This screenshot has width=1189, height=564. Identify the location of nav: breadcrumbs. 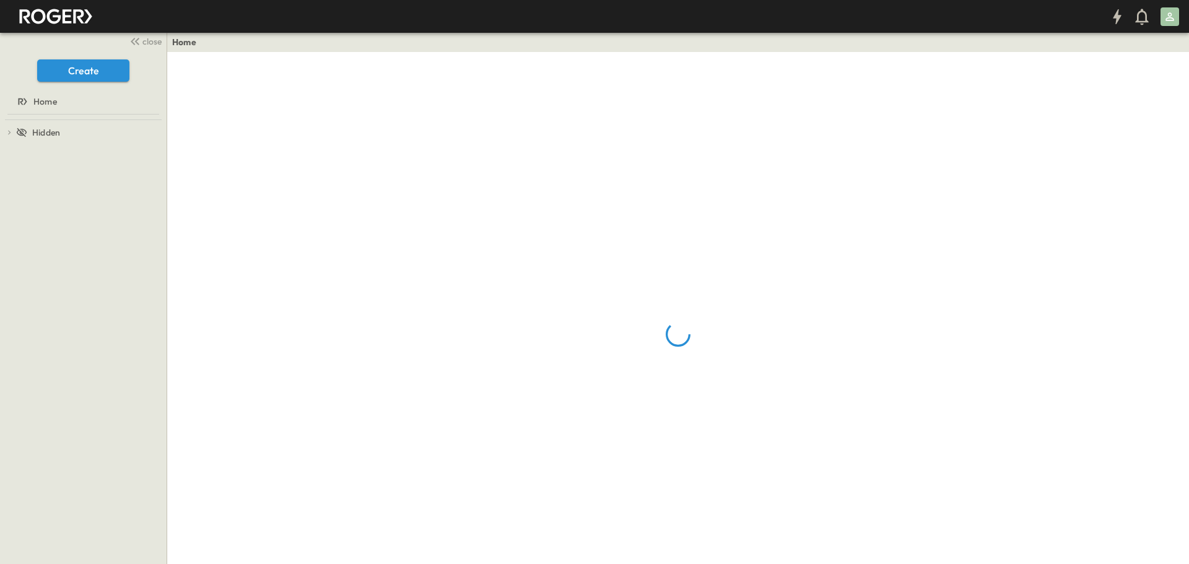
(188, 42).